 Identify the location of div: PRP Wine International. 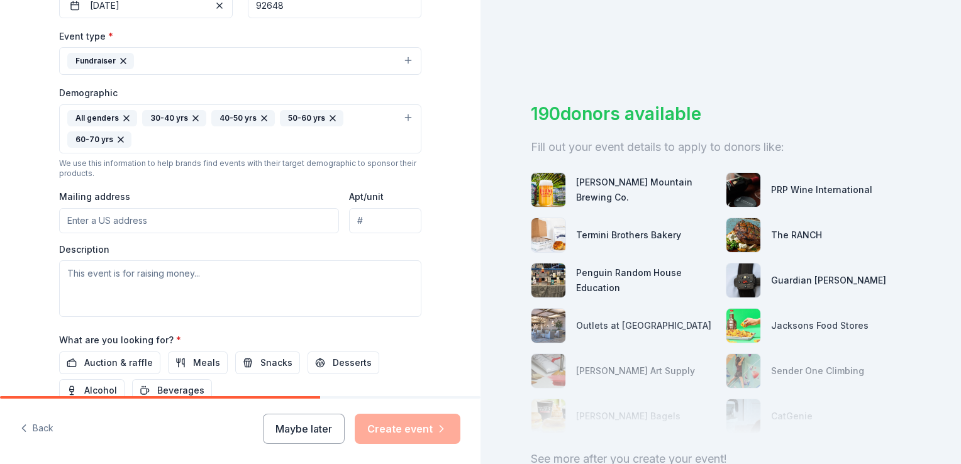
(821, 190).